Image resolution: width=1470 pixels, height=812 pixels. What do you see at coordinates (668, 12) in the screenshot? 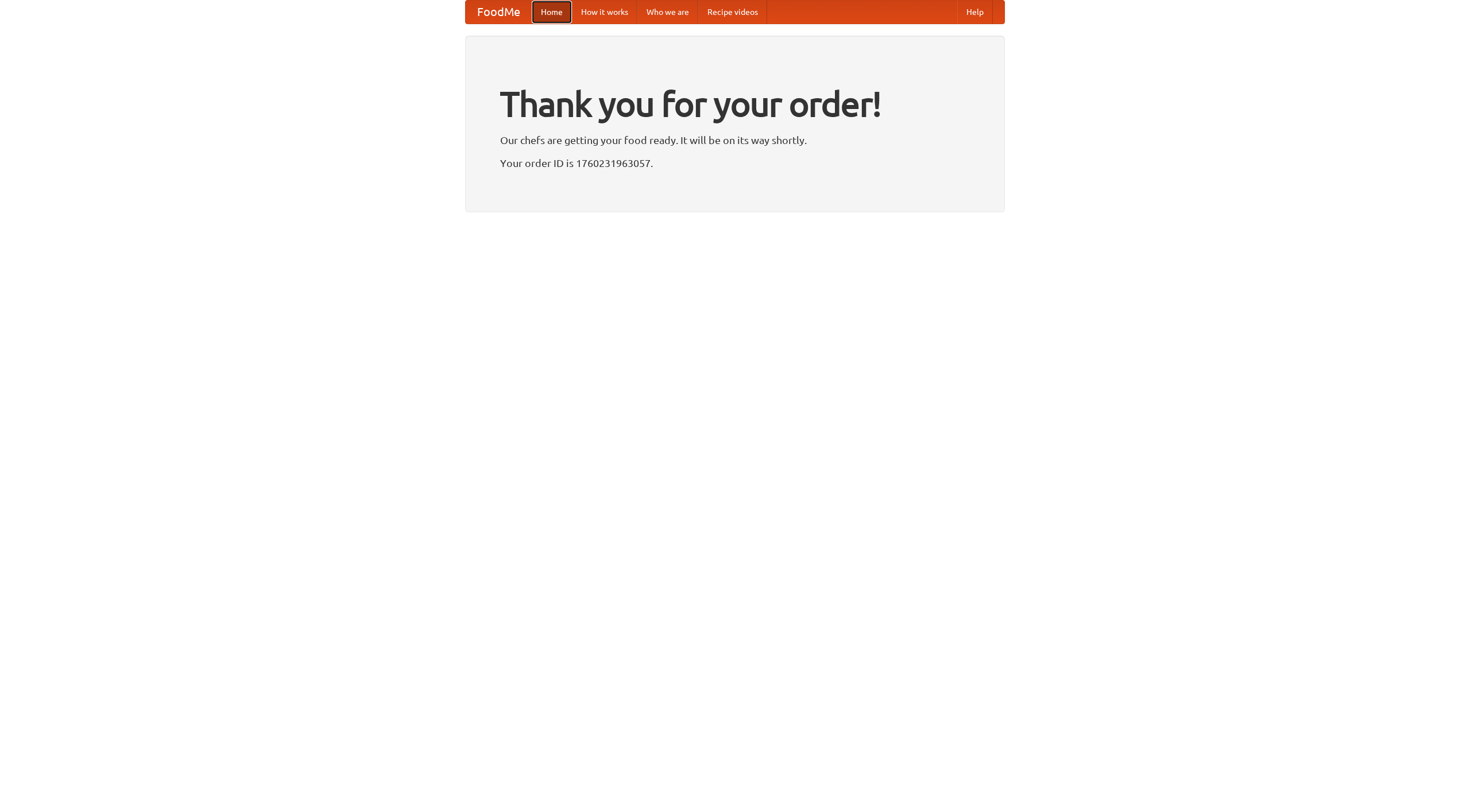
I see `a: Who we are` at bounding box center [668, 12].